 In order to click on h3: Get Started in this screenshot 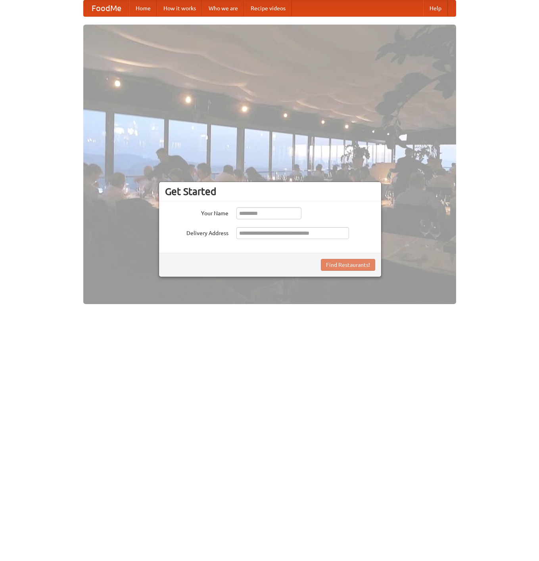, I will do `click(270, 192)`.